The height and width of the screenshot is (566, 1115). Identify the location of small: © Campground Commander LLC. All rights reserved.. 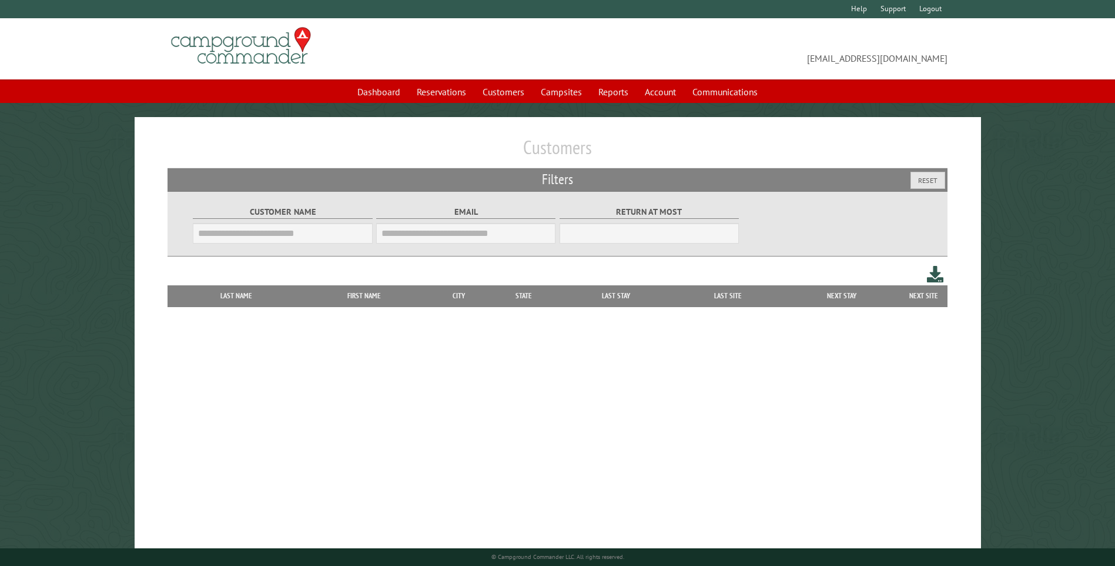
(558, 556).